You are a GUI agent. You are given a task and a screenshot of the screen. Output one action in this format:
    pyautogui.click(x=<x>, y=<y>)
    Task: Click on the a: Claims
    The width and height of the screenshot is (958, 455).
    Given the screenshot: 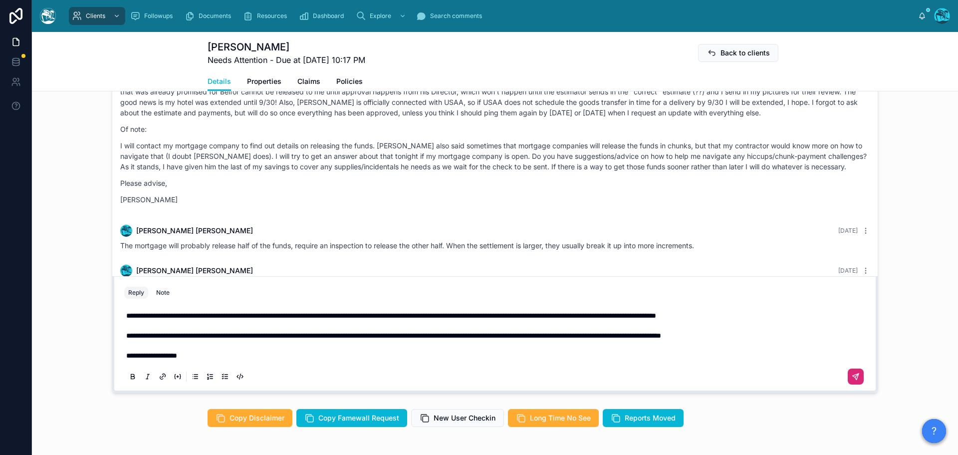 What is the action you would take?
    pyautogui.click(x=309, y=82)
    